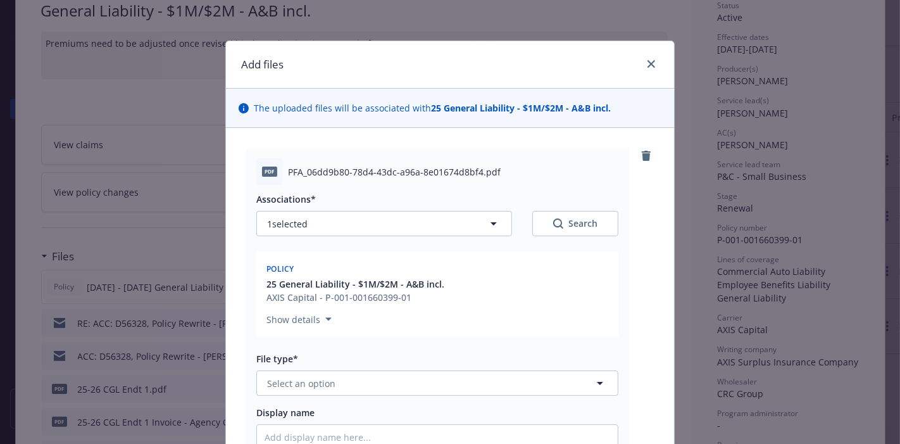  I want to click on span: Display name, so click(286, 412).